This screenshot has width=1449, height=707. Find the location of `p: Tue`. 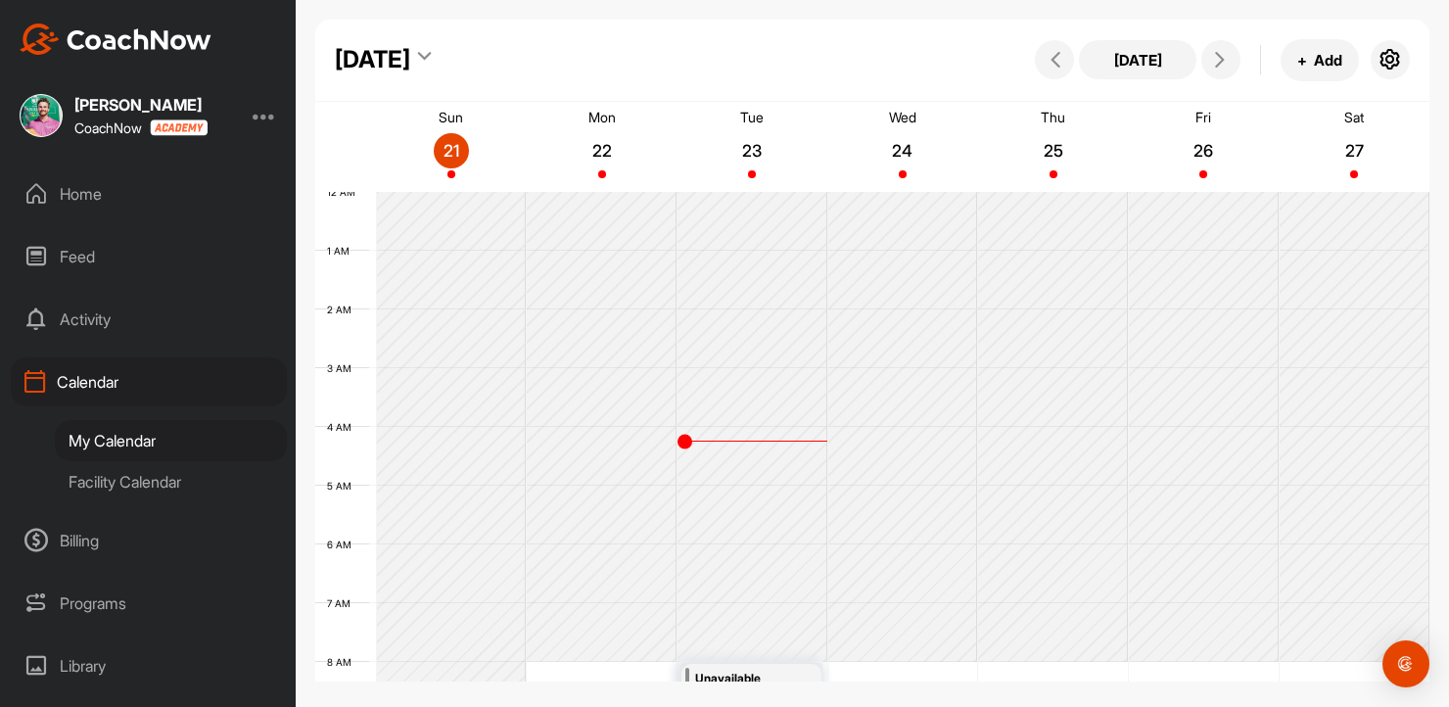

p: Tue is located at coordinates (752, 116).